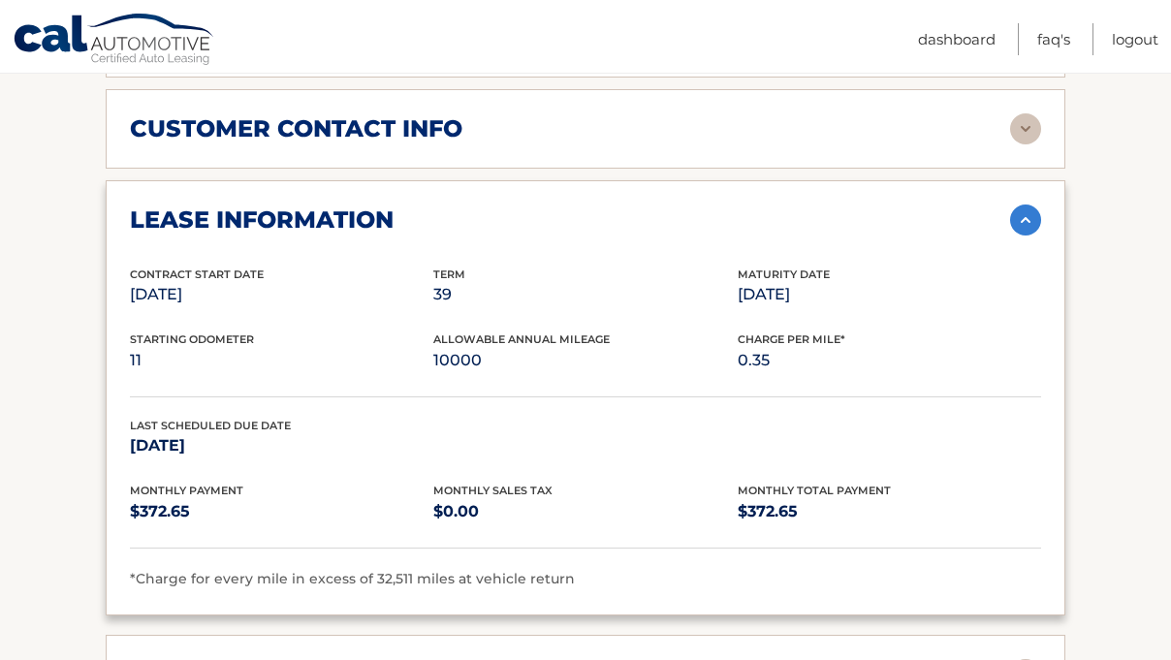 This screenshot has width=1171, height=660. What do you see at coordinates (585, 512) in the screenshot?
I see `p: $0.00` at bounding box center [585, 512].